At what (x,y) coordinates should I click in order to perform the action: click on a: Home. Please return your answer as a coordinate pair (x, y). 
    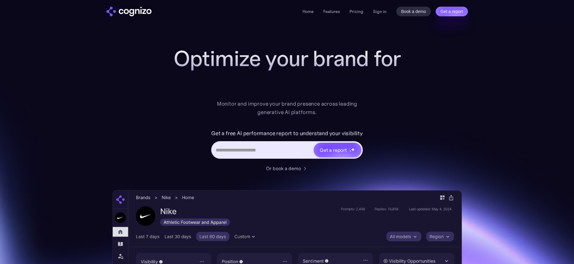
    Looking at the image, I should click on (308, 11).